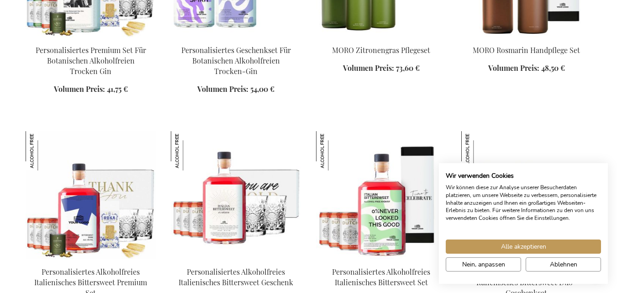 The height and width of the screenshot is (293, 617). I want to click on a: Personalisiertes Alkoholfreies Italienisches Bittersweet Set, so click(381, 277).